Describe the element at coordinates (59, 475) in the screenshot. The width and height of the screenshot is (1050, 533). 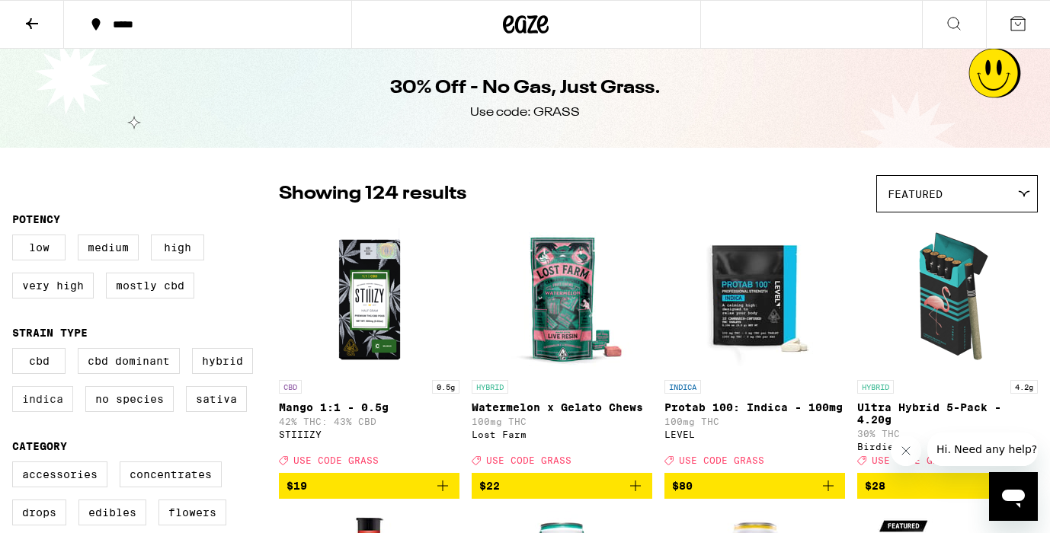
I see `label: Accessories` at that location.